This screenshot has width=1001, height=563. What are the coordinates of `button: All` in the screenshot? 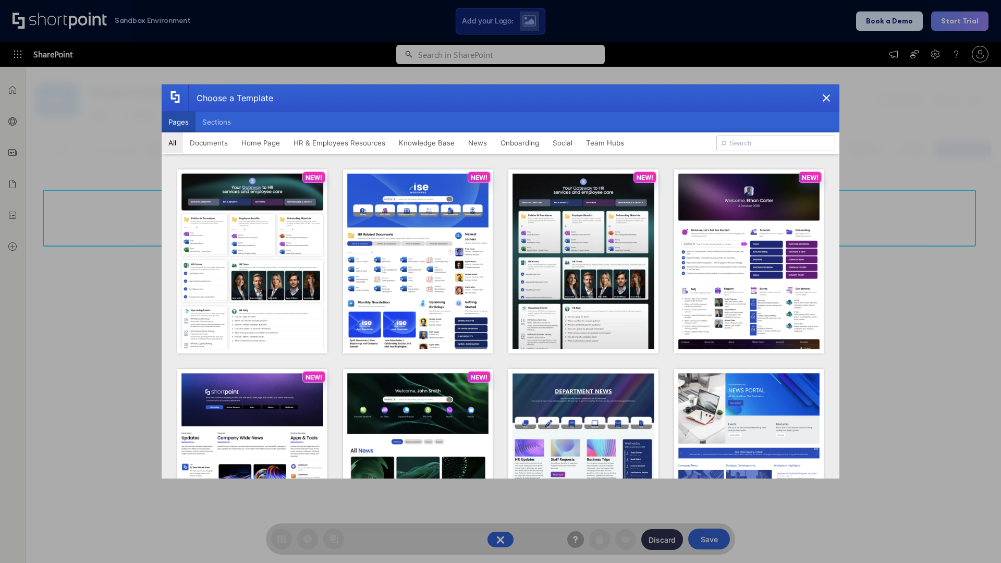 It's located at (172, 143).